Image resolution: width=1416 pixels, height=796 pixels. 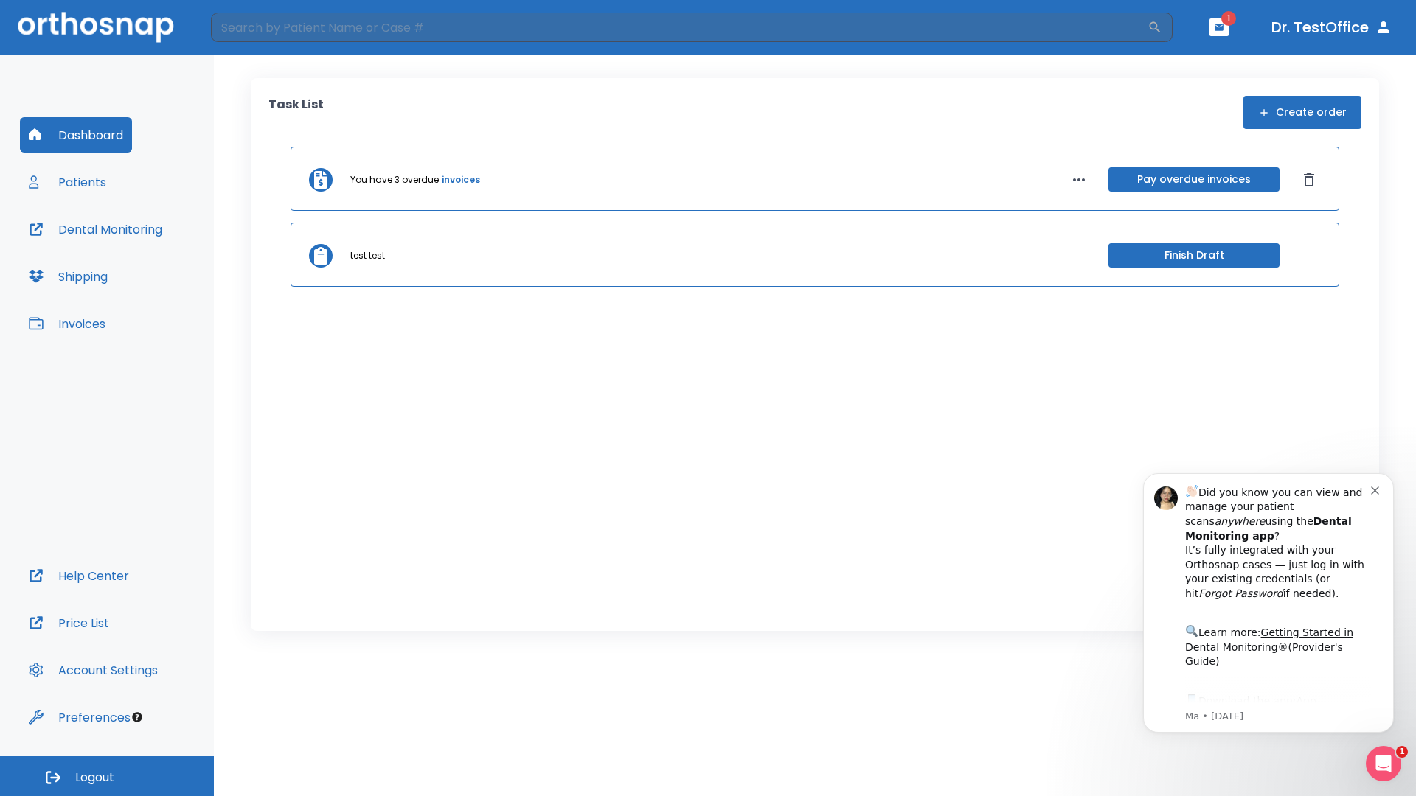 I want to click on a: App Store, so click(x=130, y=257).